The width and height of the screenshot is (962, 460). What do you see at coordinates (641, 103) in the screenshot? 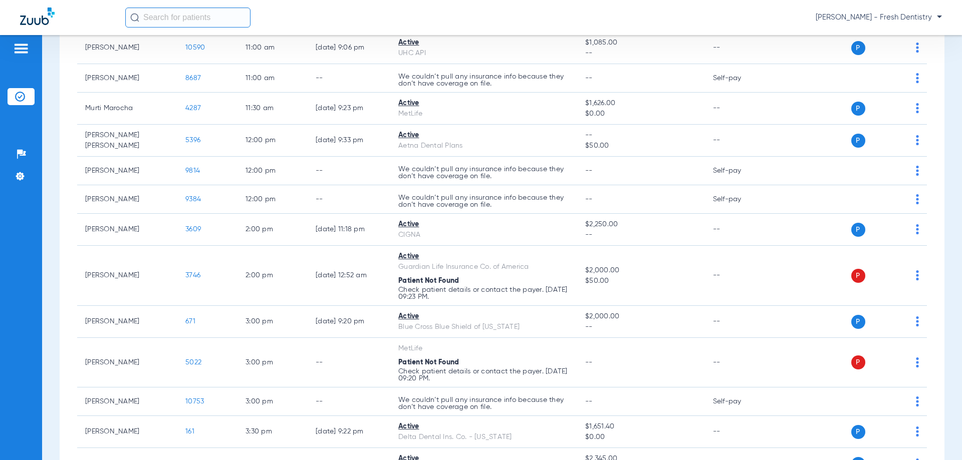
I see `span: $1,626.00` at bounding box center [641, 103].